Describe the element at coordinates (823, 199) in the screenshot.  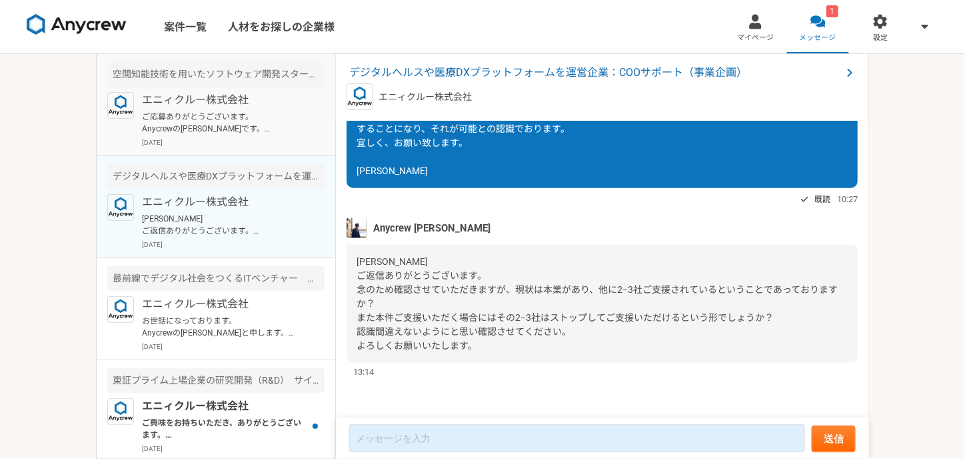
I see `span: 既読` at that location.